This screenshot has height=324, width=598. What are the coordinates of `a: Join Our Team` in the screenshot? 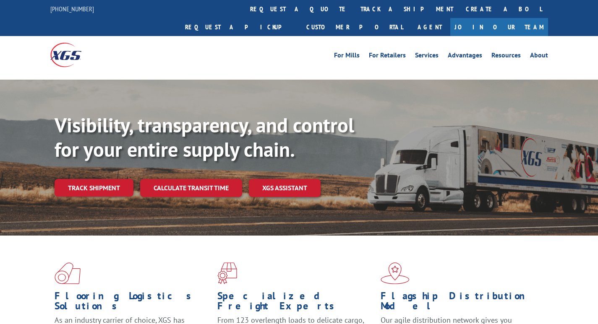 It's located at (499, 27).